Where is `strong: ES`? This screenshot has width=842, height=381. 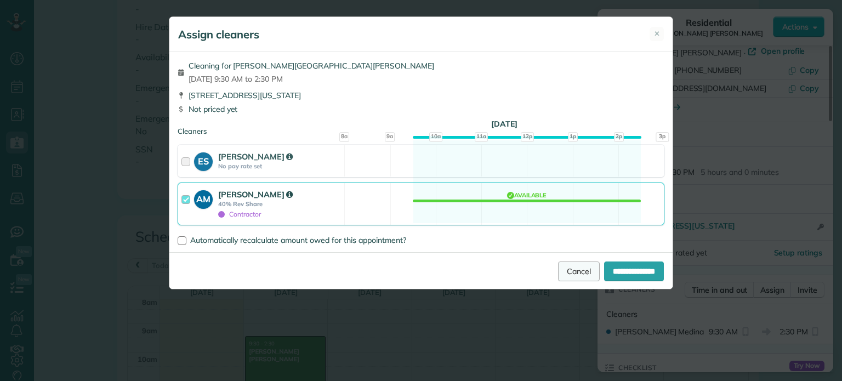 strong: ES is located at coordinates (203, 160).